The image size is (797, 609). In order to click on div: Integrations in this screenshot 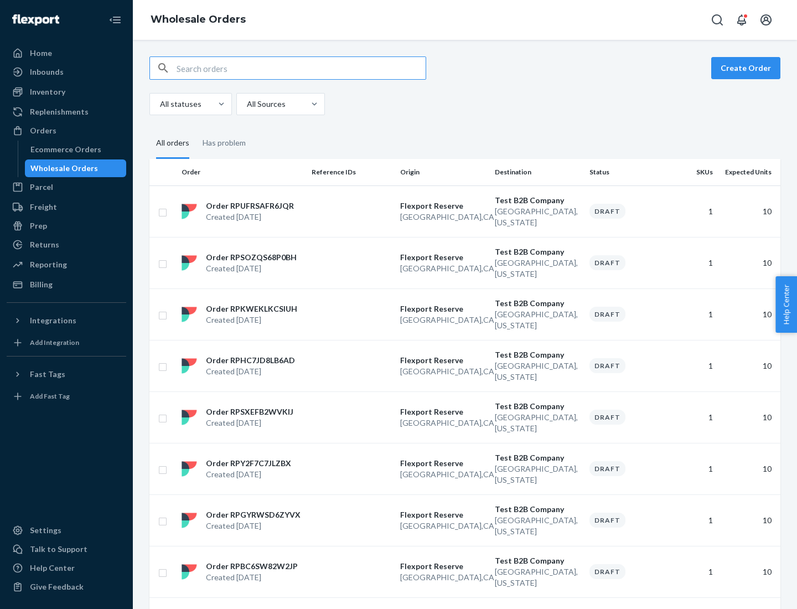, I will do `click(53, 320)`.